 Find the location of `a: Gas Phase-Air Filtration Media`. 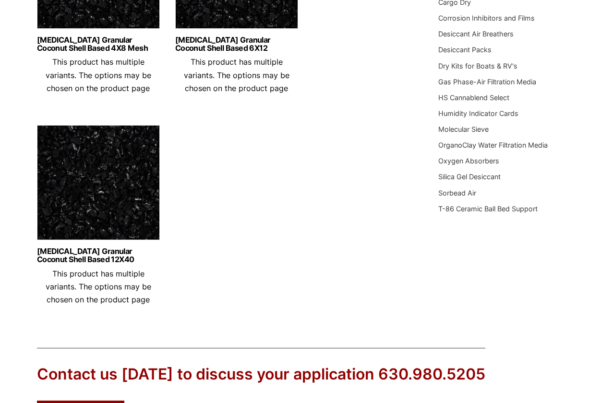

a: Gas Phase-Air Filtration Media is located at coordinates (487, 82).